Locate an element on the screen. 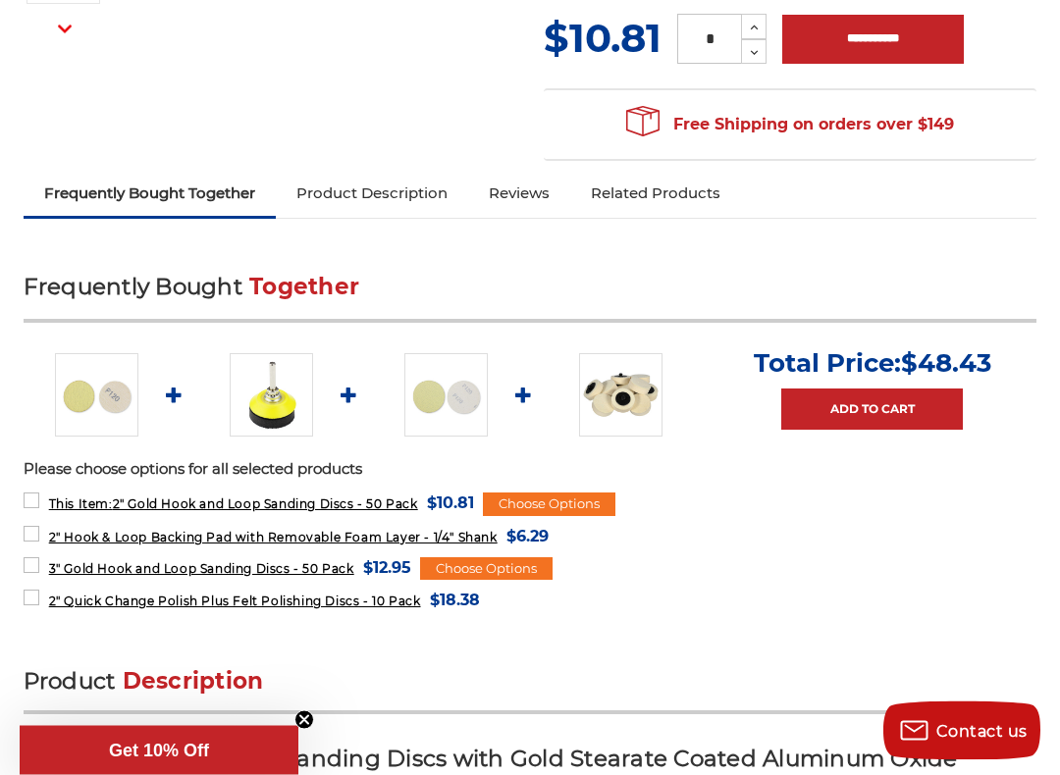 The image size is (1060, 775). a: Reviews is located at coordinates (519, 194).